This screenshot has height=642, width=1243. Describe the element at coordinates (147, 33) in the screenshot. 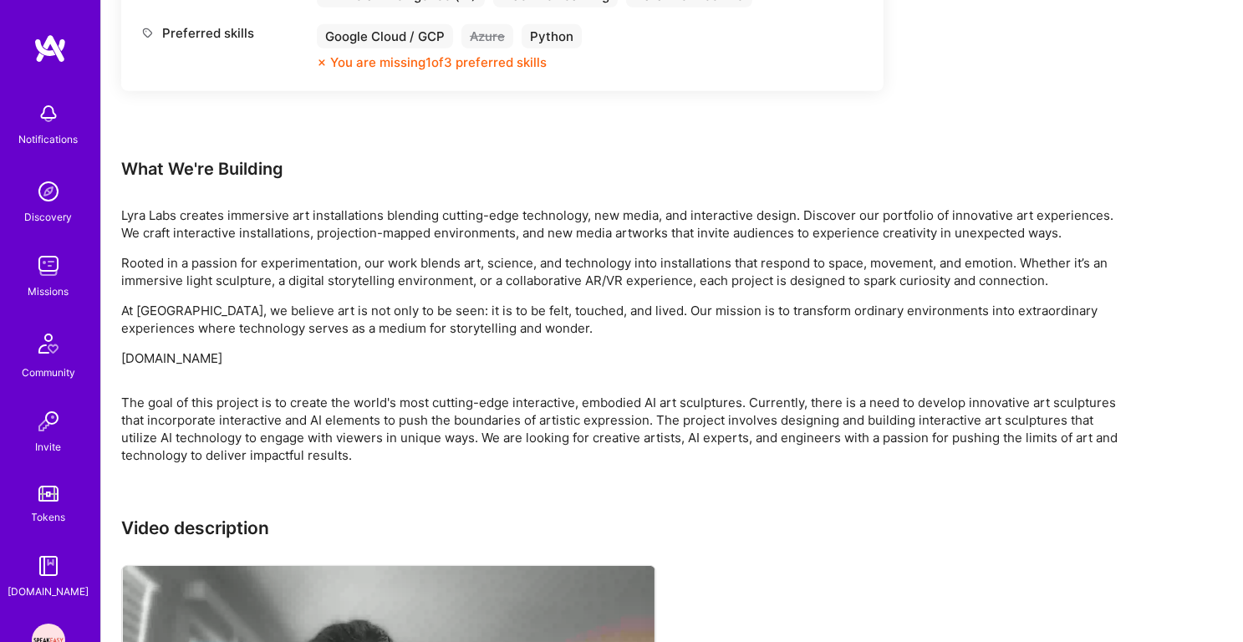

I see `i: icon Tag` at that location.